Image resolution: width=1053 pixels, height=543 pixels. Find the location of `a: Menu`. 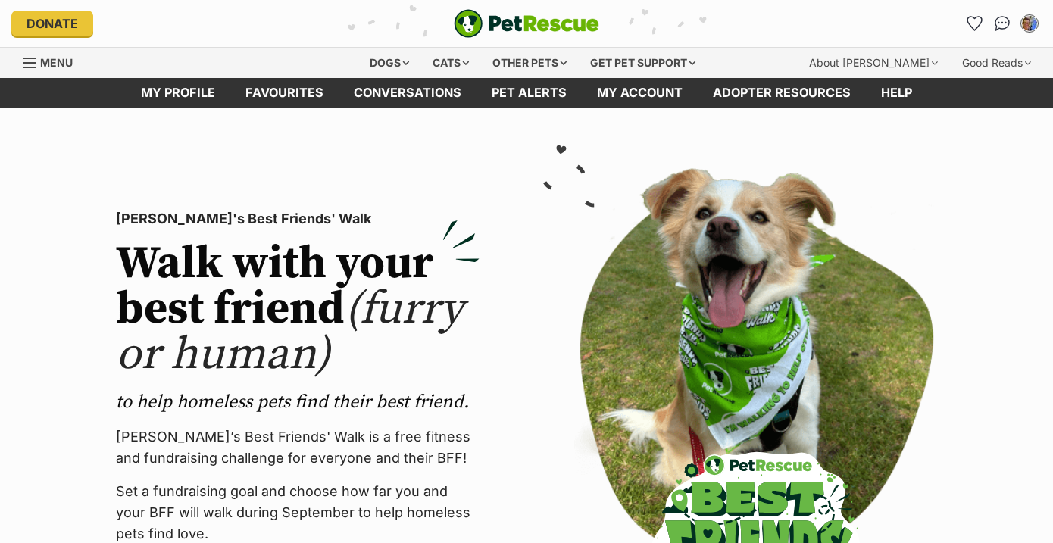

a: Menu is located at coordinates (53, 61).